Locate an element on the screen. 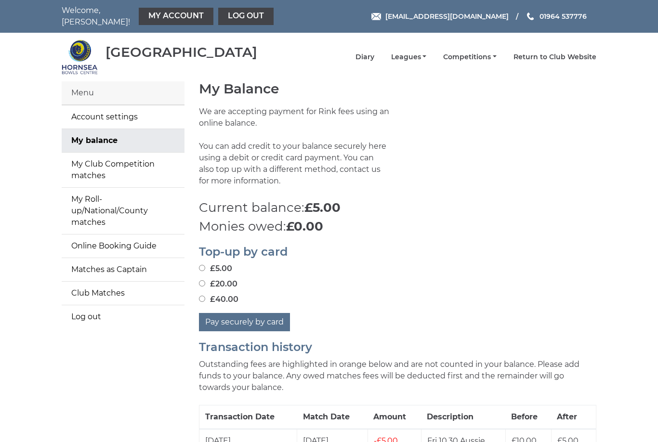  strong: £5.00 is located at coordinates (322, 208).